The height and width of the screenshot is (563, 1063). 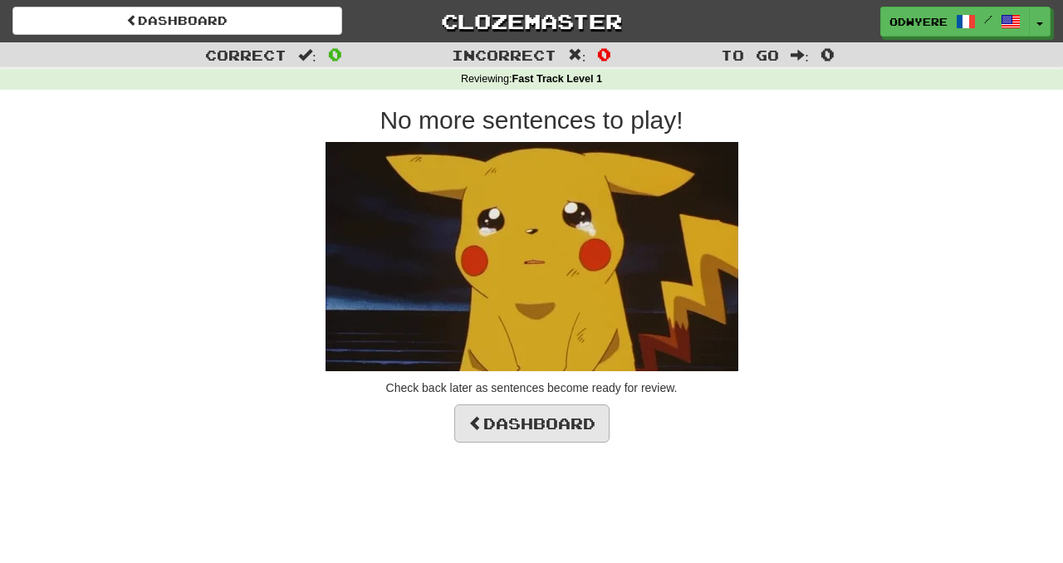 What do you see at coordinates (750, 55) in the screenshot?
I see `span: To go` at bounding box center [750, 55].